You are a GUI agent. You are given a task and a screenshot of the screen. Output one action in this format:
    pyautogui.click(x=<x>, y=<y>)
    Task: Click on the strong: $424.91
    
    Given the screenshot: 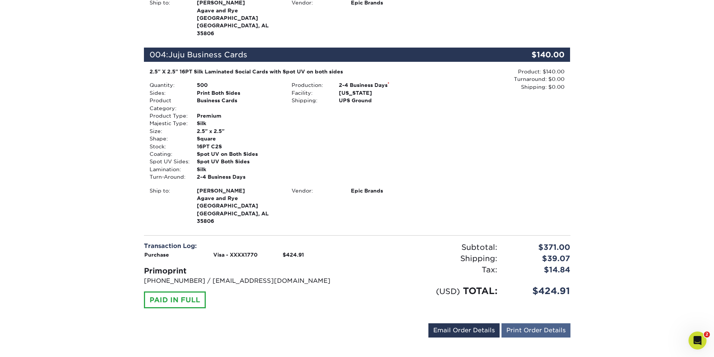 What is the action you would take?
    pyautogui.click(x=293, y=255)
    